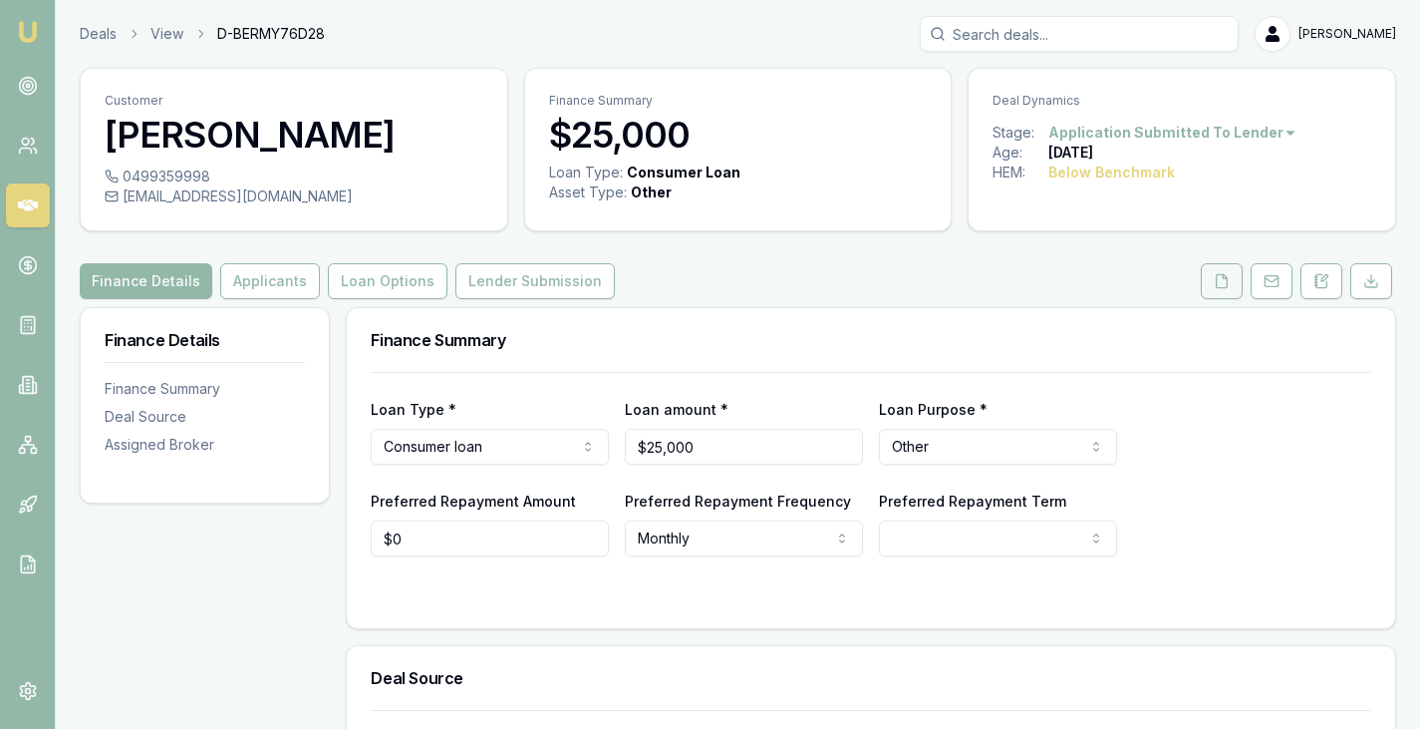 The width and height of the screenshot is (1420, 729). What do you see at coordinates (294, 101) in the screenshot?
I see `p: Customer` at bounding box center [294, 101].